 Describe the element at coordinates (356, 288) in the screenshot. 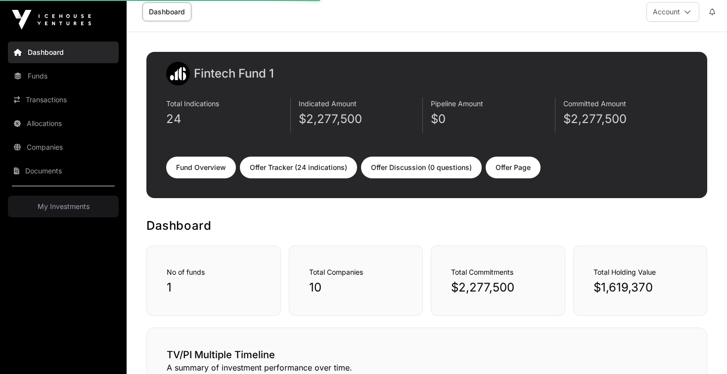

I see `p: 10` at that location.